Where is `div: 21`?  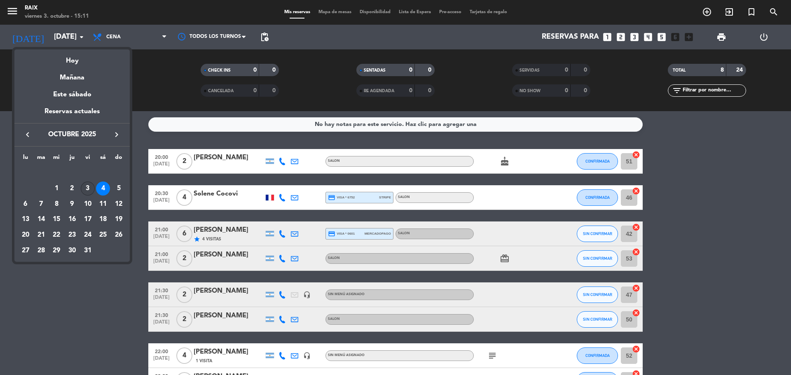
div: 21 is located at coordinates (41, 235).